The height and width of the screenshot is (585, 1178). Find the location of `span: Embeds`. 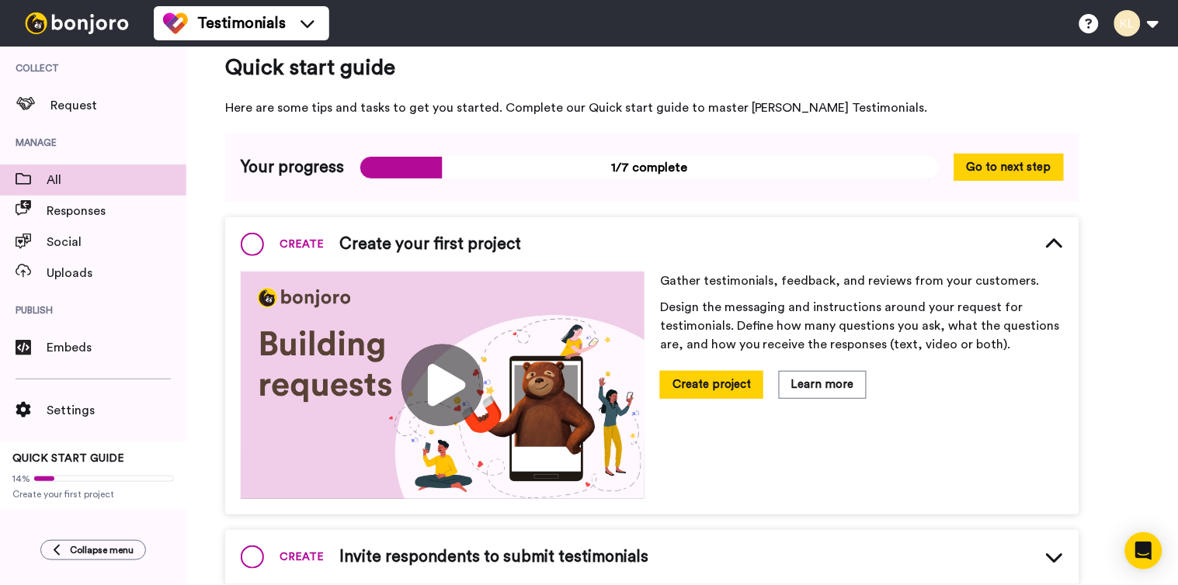

span: Embeds is located at coordinates (116, 348).